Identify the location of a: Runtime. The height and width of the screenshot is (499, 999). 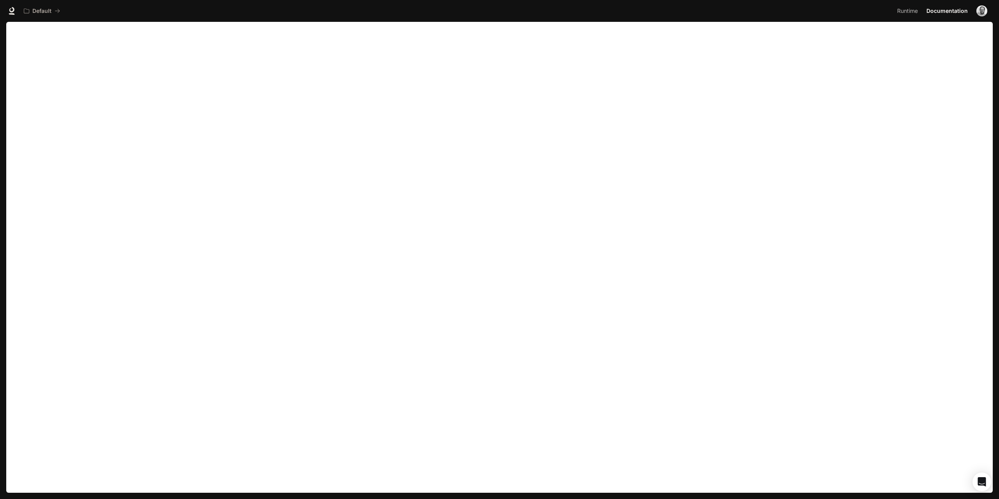
(908, 11).